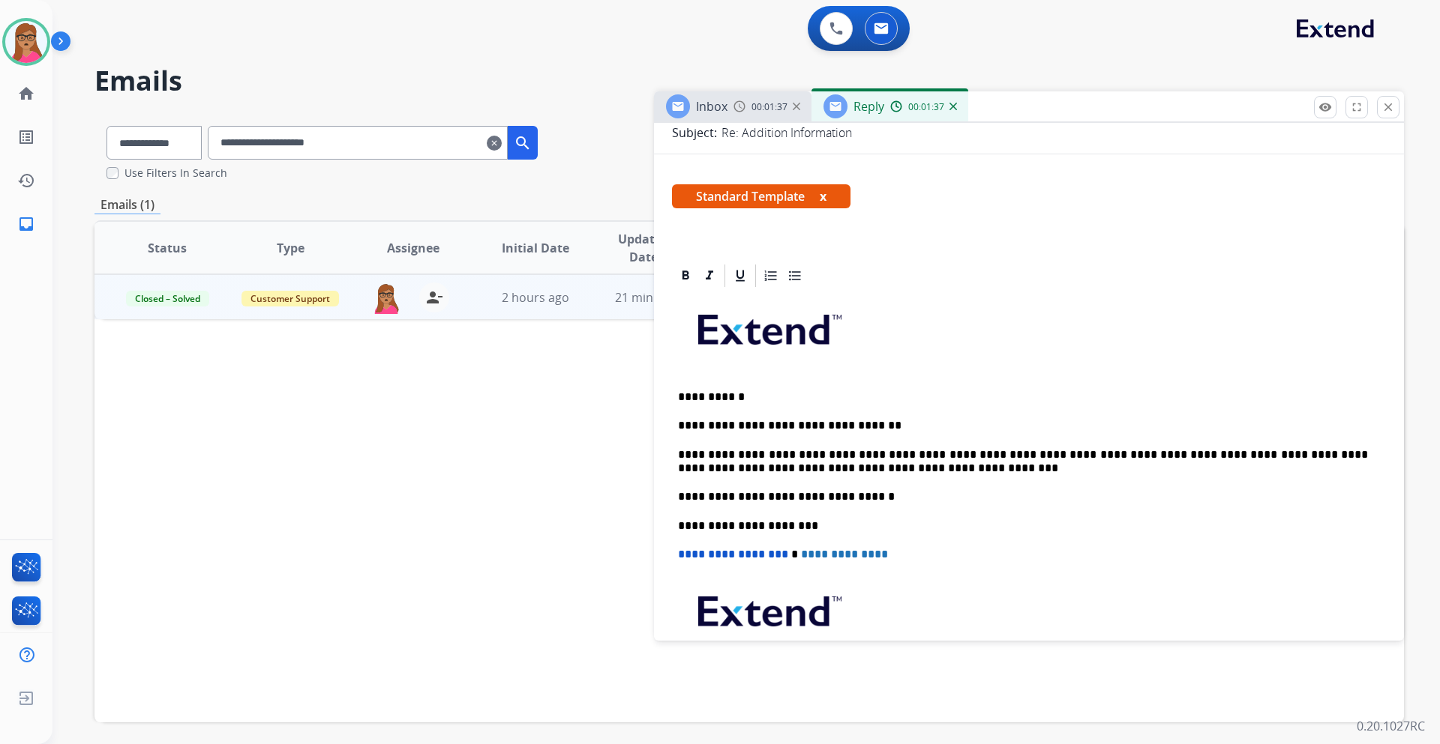  I want to click on span: 2 hours ago, so click(535, 298).